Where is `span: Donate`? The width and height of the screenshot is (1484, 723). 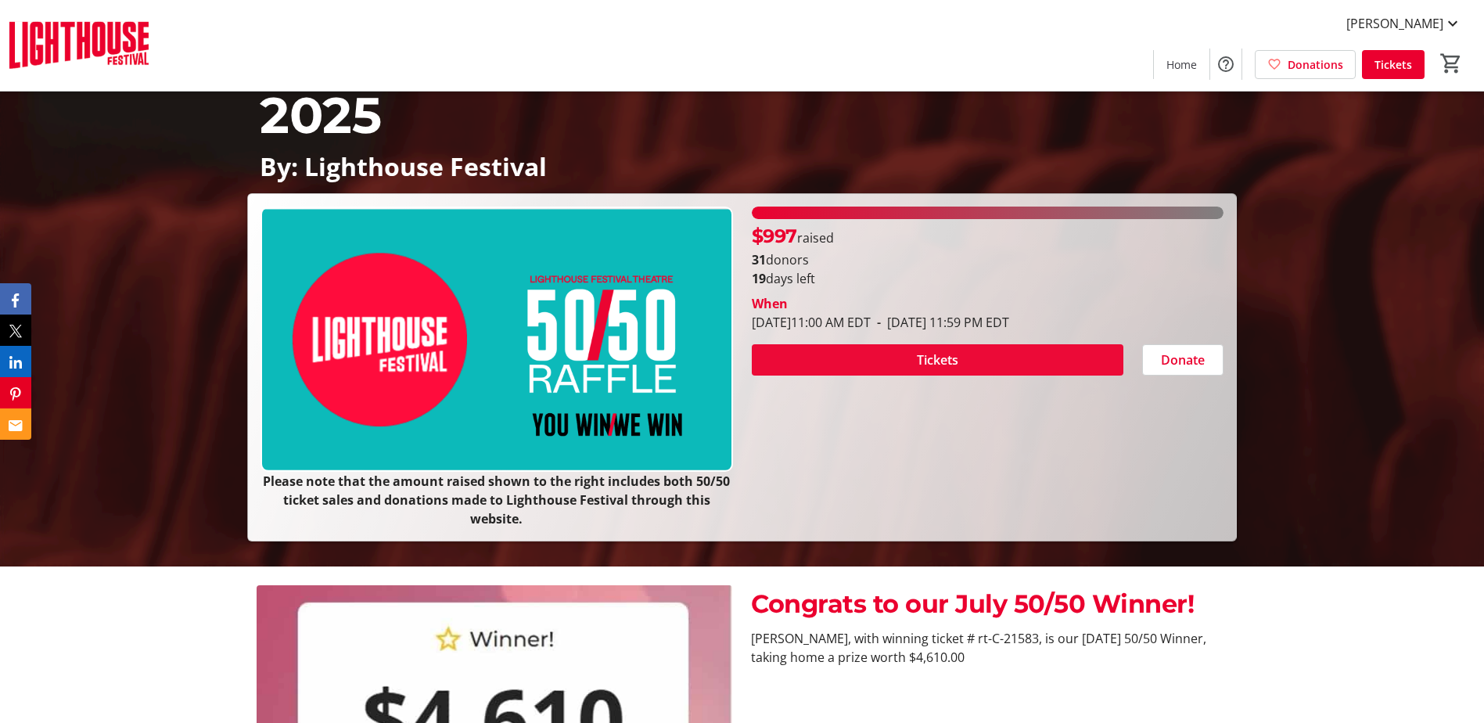 span: Donate is located at coordinates (1182, 360).